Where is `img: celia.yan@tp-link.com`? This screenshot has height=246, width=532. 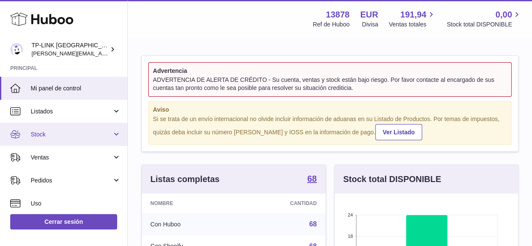 img: celia.yan@tp-link.com is located at coordinates (17, 49).